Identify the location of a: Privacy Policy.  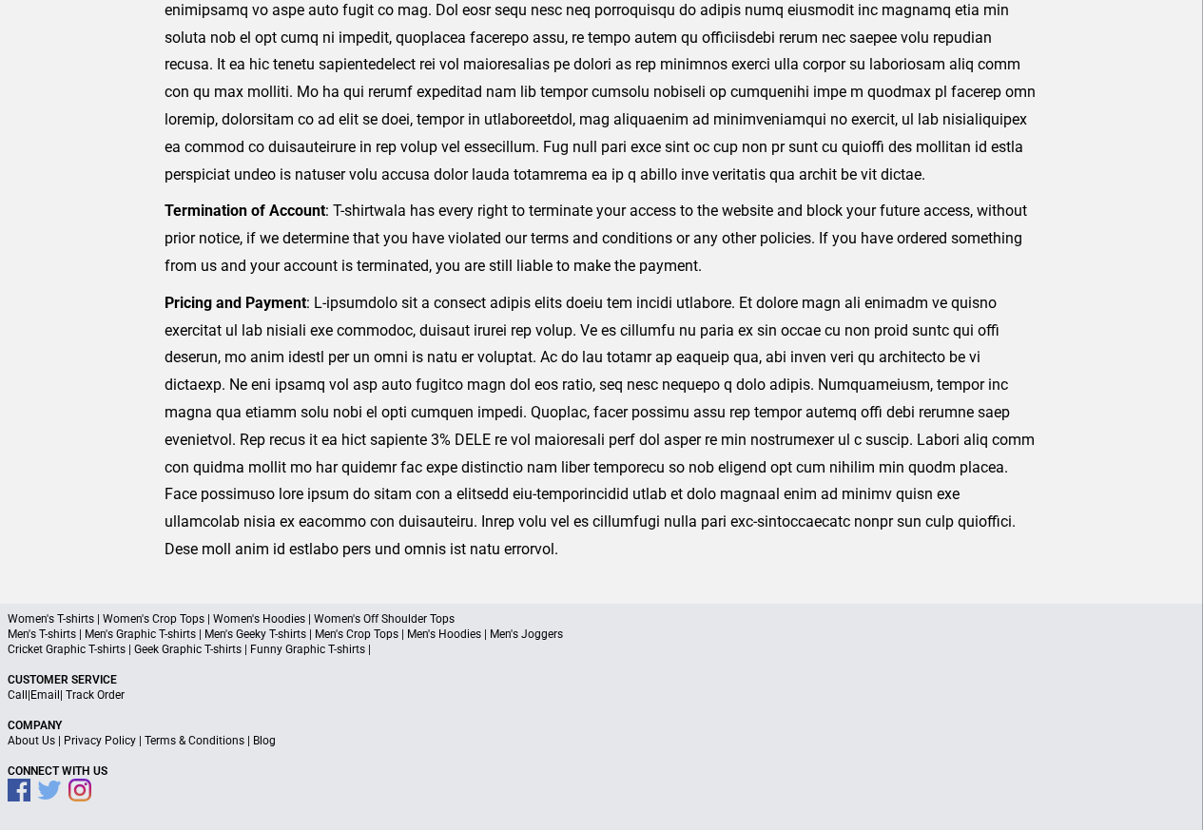
(100, 741).